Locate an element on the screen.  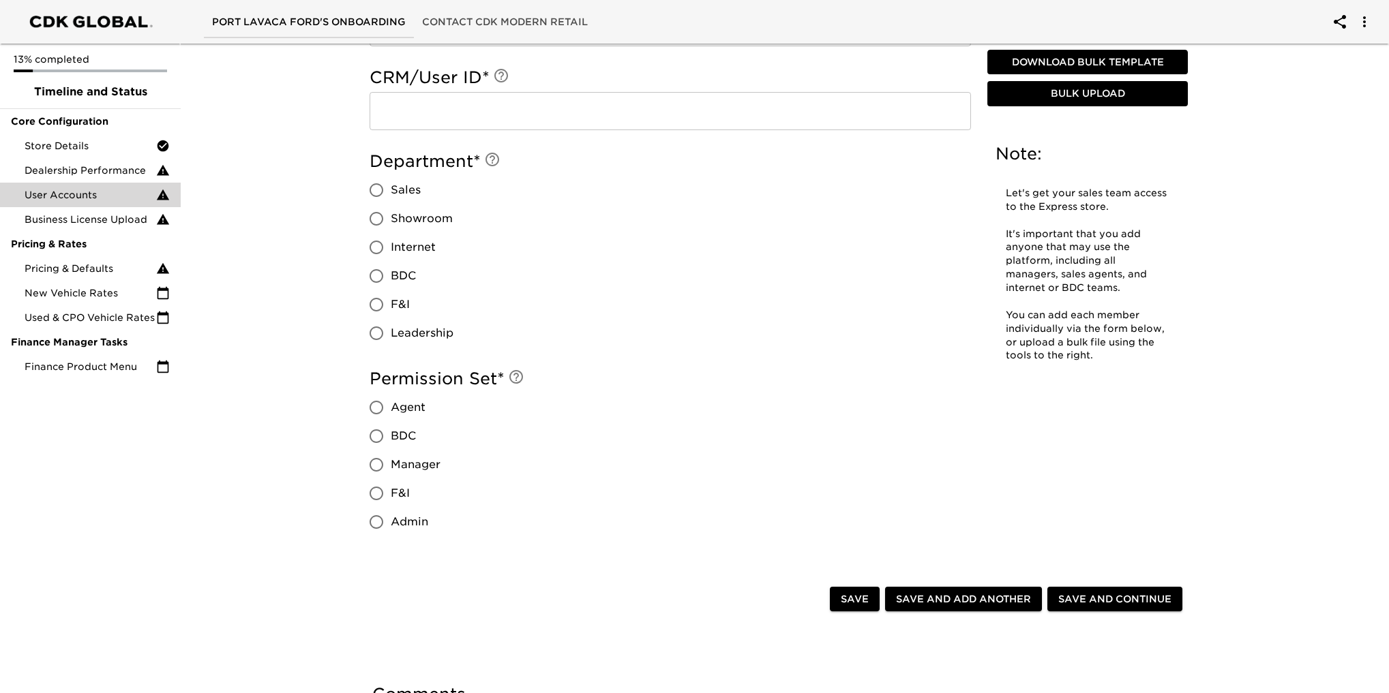
span: Core Configuration is located at coordinates (90, 121).